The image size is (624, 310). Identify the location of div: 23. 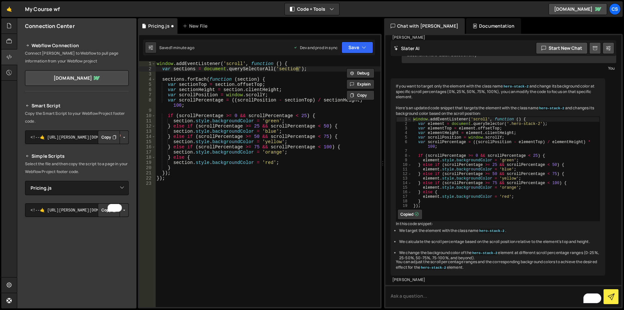
(147, 183).